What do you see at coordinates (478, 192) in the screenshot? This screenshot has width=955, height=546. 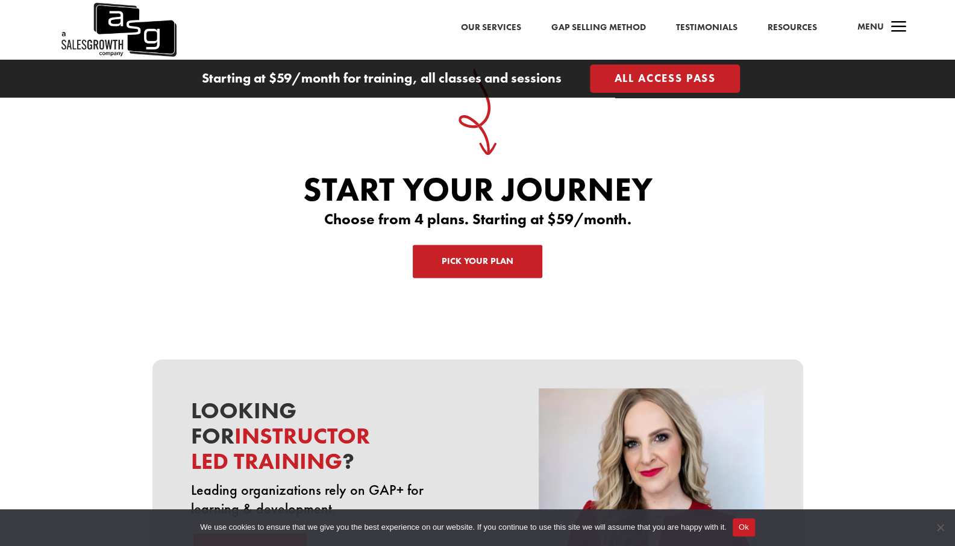 I see `h3: Start Your Journey` at bounding box center [478, 192].